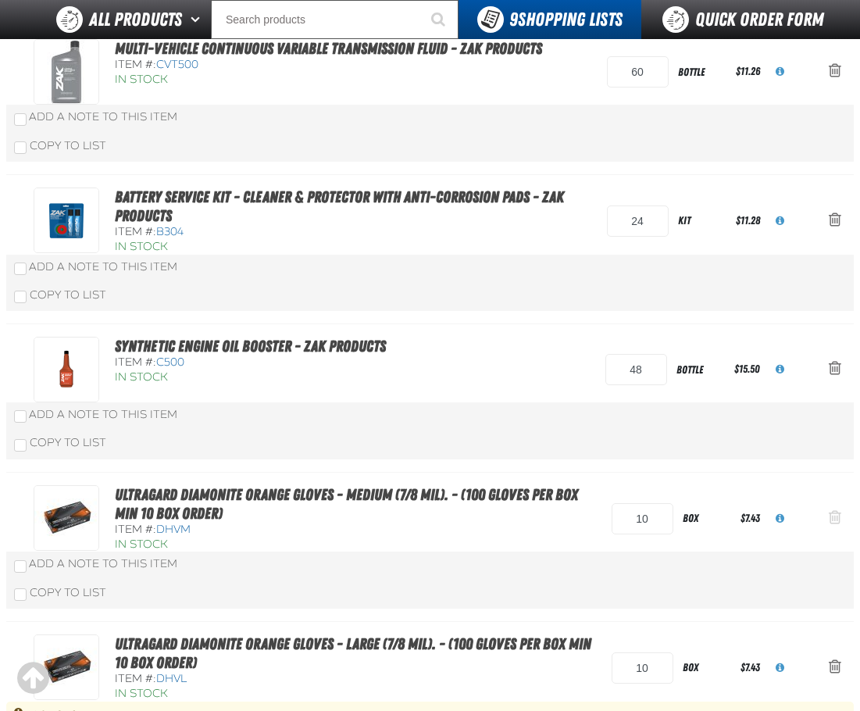 The image size is (860, 711). Describe the element at coordinates (177, 64) in the screenshot. I see `span: CVT500` at that location.